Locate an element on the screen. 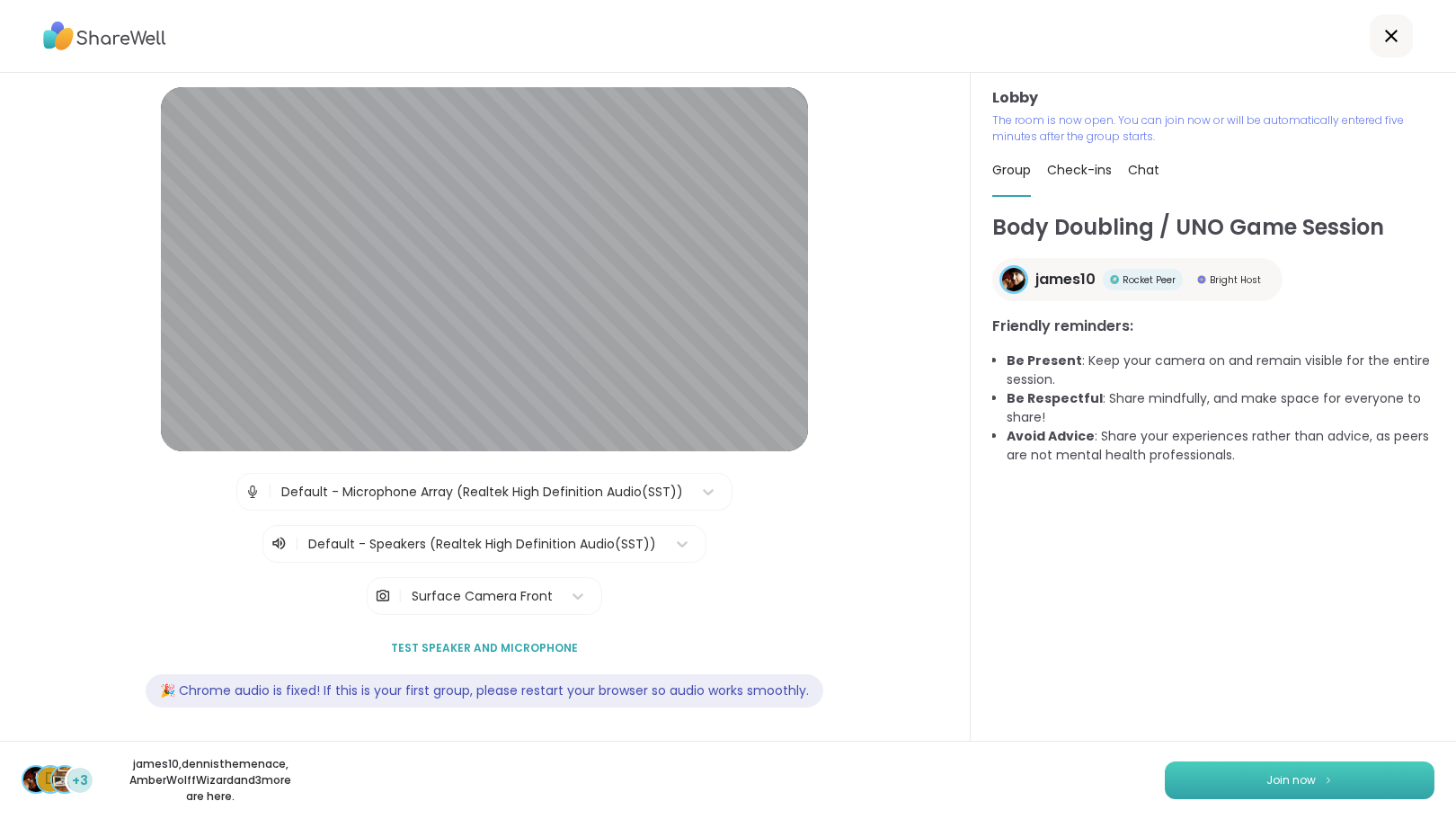  b: Be Present is located at coordinates (1044, 360).